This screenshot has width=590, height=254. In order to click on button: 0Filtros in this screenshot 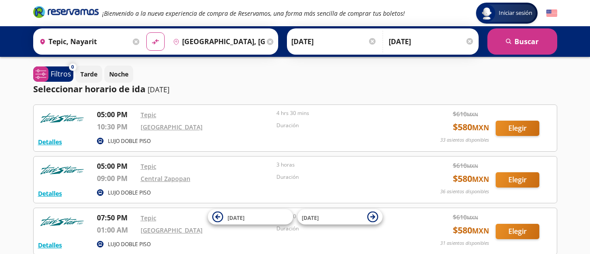, I will do `click(53, 74)`.